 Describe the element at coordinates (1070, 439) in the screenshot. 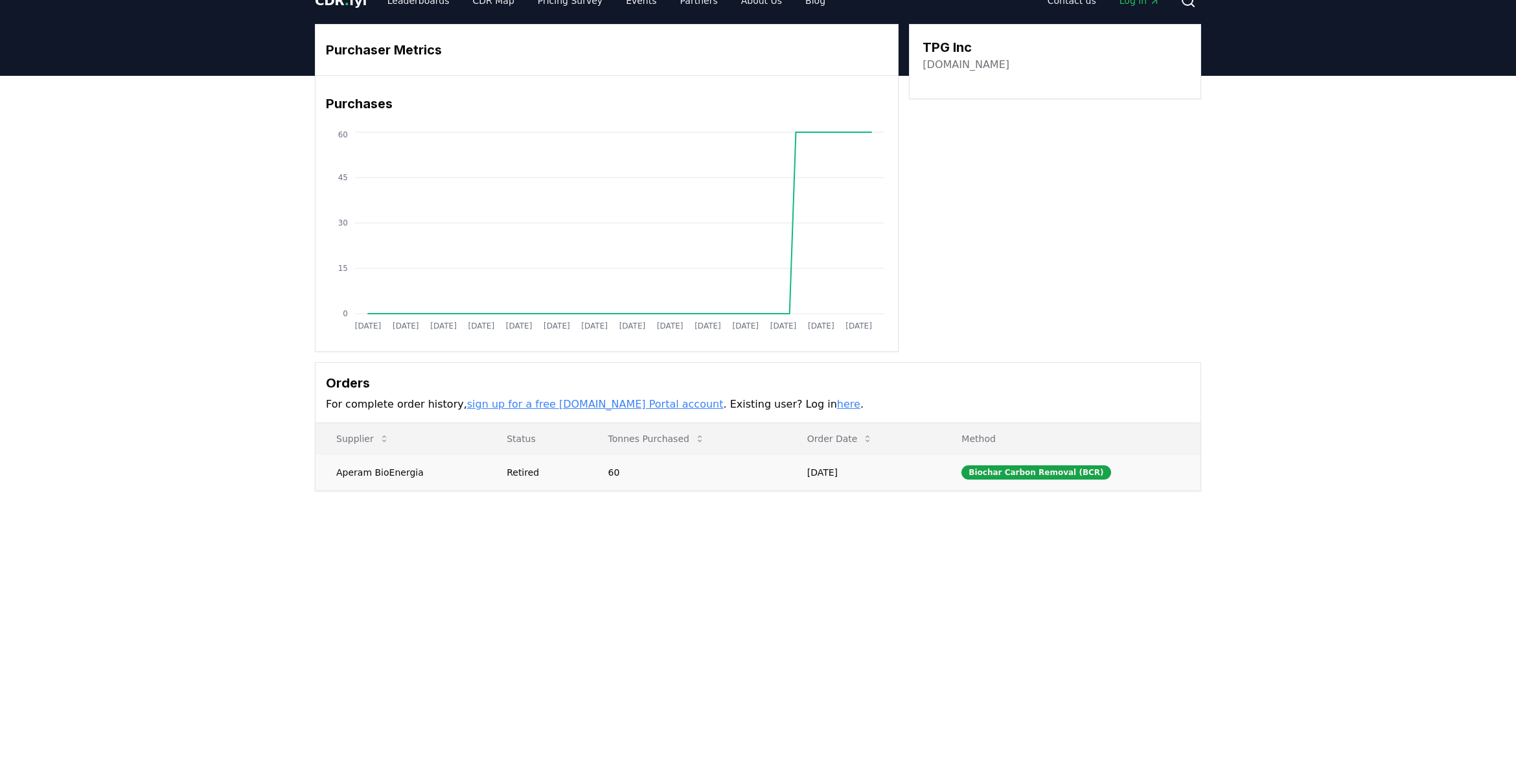

I see `p: Method` at that location.